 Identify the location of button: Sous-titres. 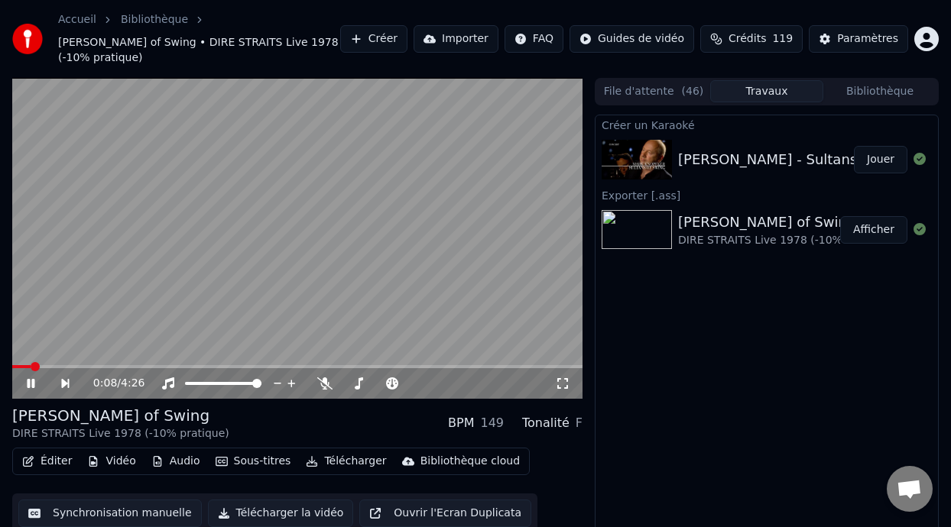
(253, 462).